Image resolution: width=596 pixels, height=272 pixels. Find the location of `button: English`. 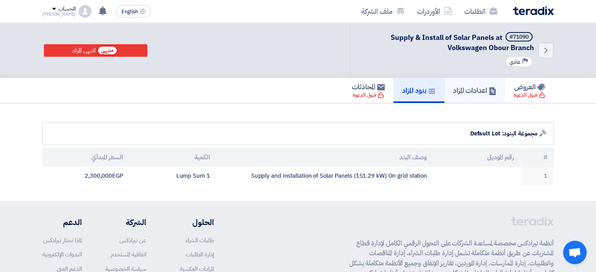

button: English is located at coordinates (134, 11).